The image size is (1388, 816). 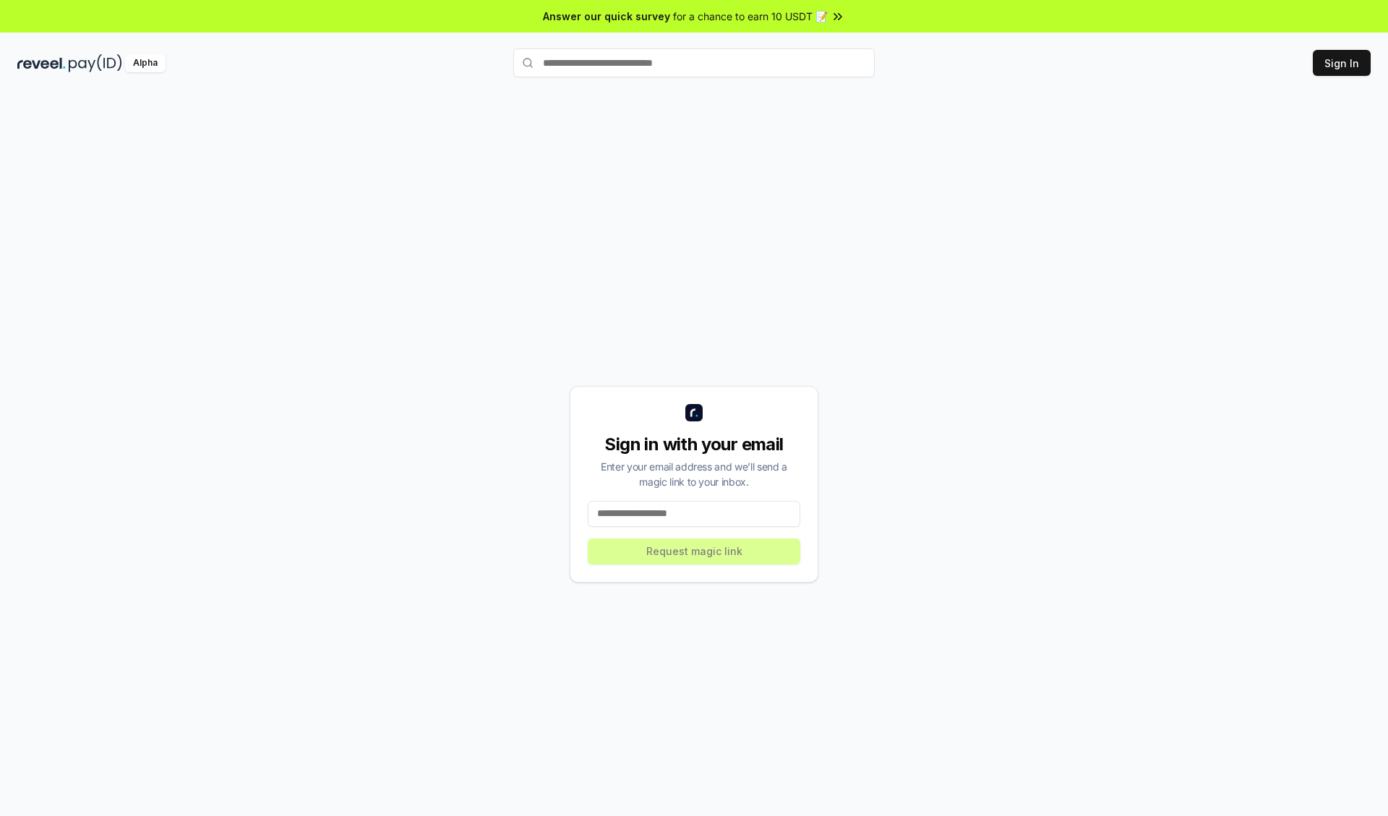 I want to click on div: Alpha, so click(x=145, y=63).